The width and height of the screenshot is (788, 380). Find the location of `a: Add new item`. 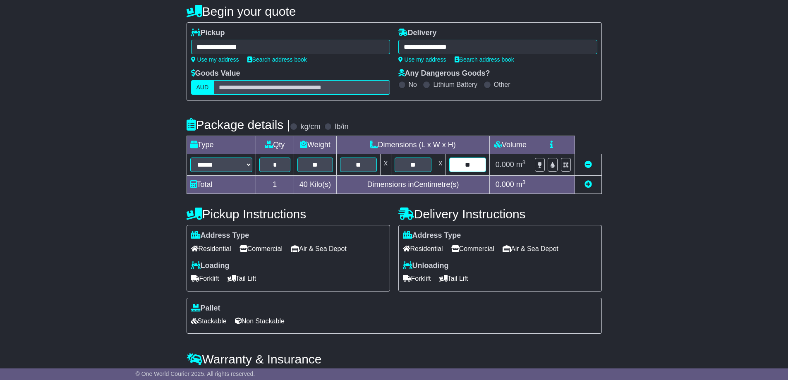

a: Add new item is located at coordinates (588, 185).